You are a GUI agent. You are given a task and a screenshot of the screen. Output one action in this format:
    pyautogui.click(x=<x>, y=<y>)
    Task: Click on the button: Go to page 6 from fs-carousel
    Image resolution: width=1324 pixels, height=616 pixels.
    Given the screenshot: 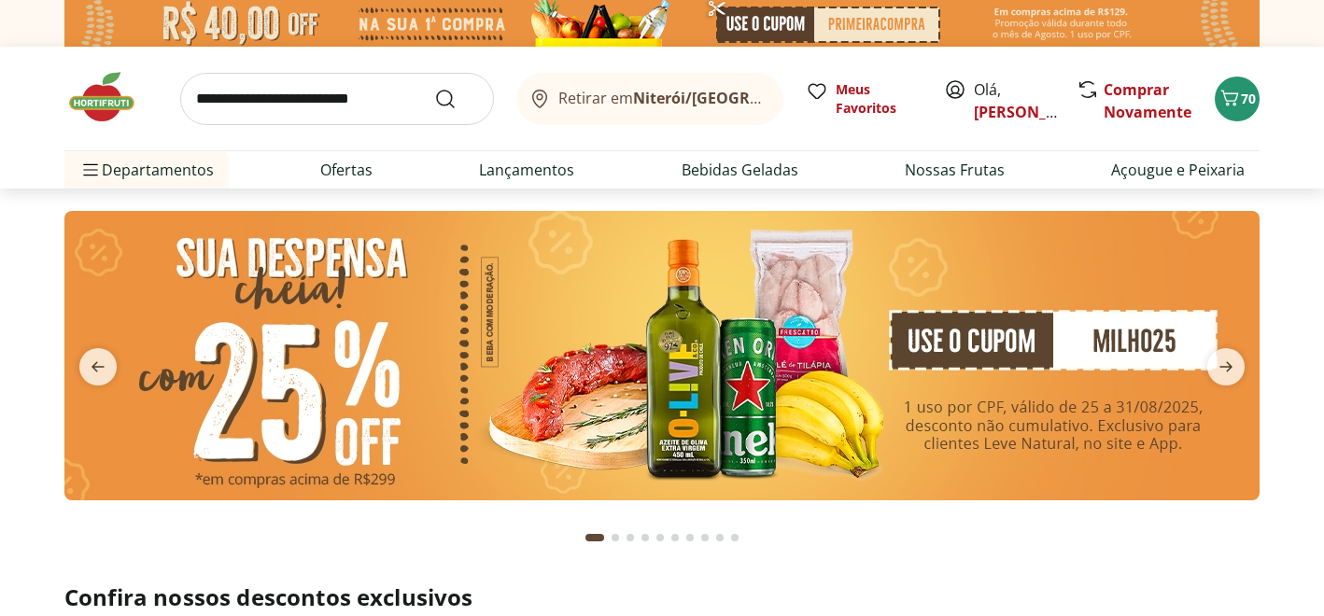 What is the action you would take?
    pyautogui.click(x=675, y=538)
    